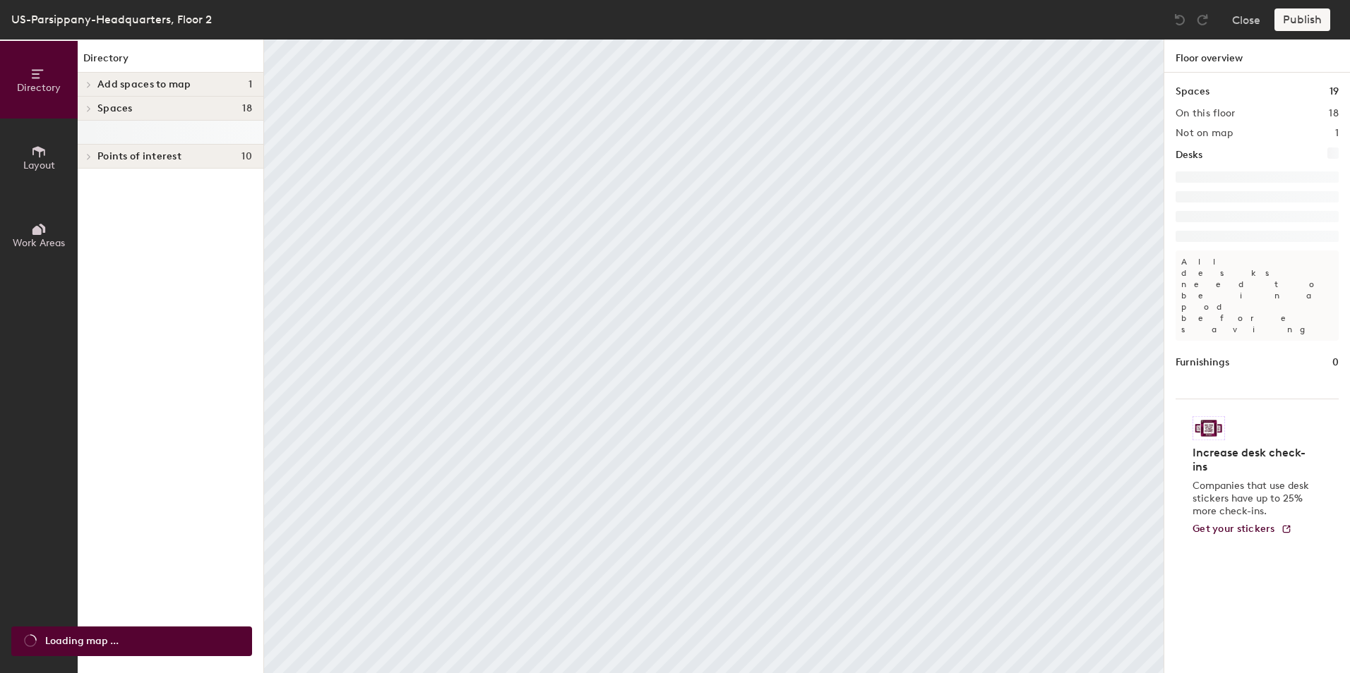 This screenshot has height=673, width=1350. I want to click on span: Layout, so click(39, 165).